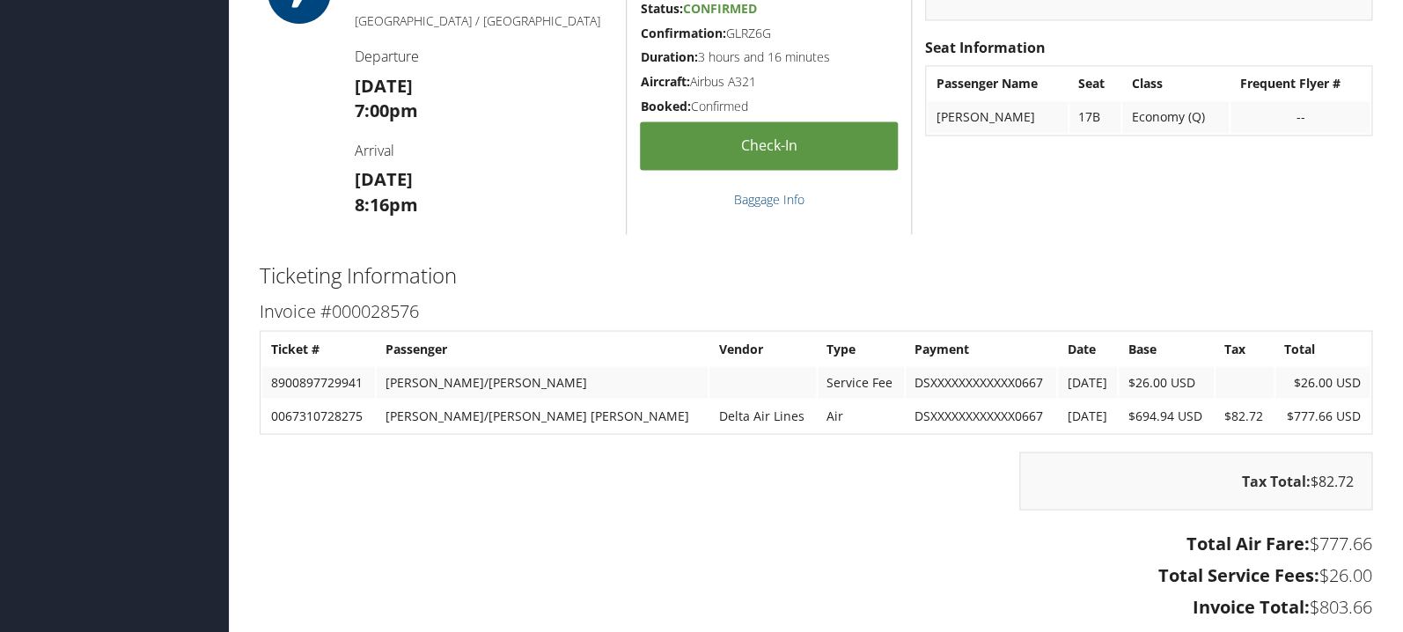 The height and width of the screenshot is (632, 1403). I want to click on strong: Total Air Fare:, so click(1248, 542).